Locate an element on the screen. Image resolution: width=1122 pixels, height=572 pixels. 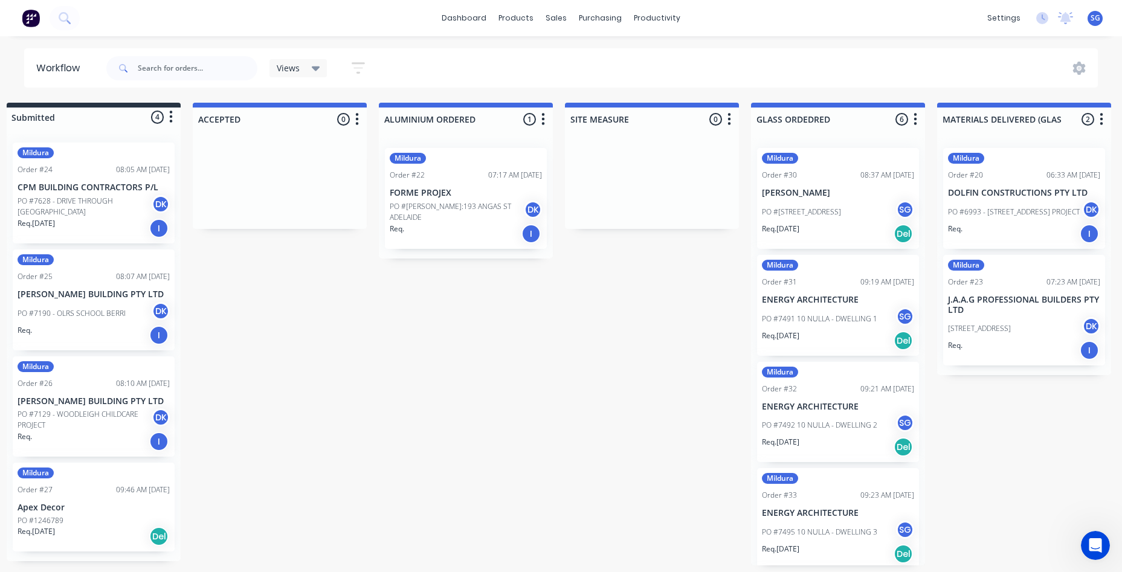
div: purchasing is located at coordinates (600, 18).